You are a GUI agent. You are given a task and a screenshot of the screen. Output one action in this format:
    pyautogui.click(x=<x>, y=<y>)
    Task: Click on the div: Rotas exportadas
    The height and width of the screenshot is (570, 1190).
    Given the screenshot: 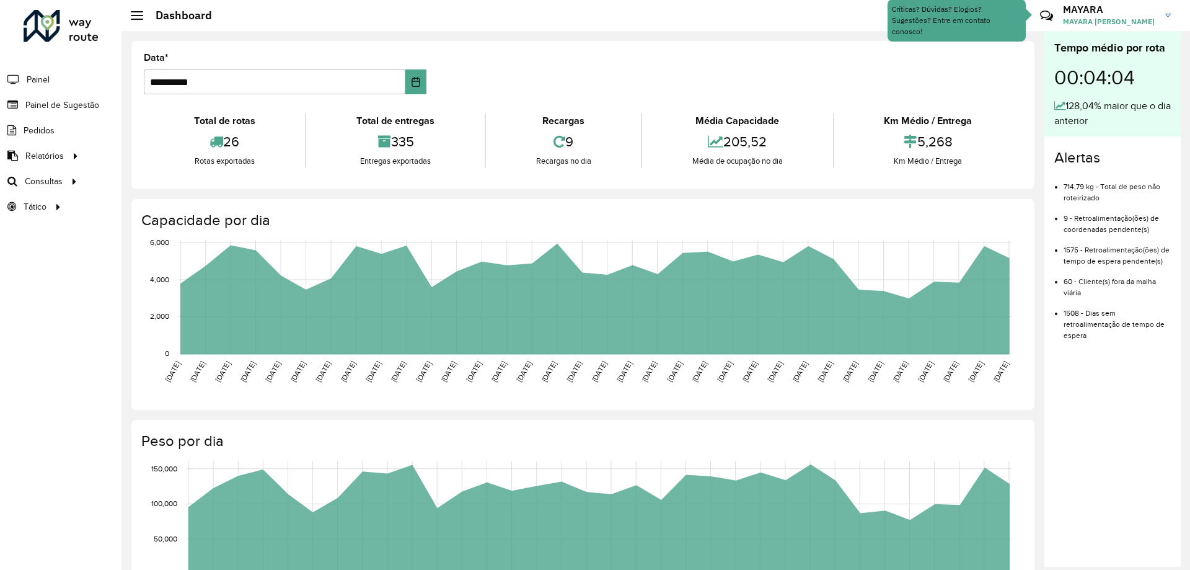 What is the action you would take?
    pyautogui.click(x=224, y=161)
    